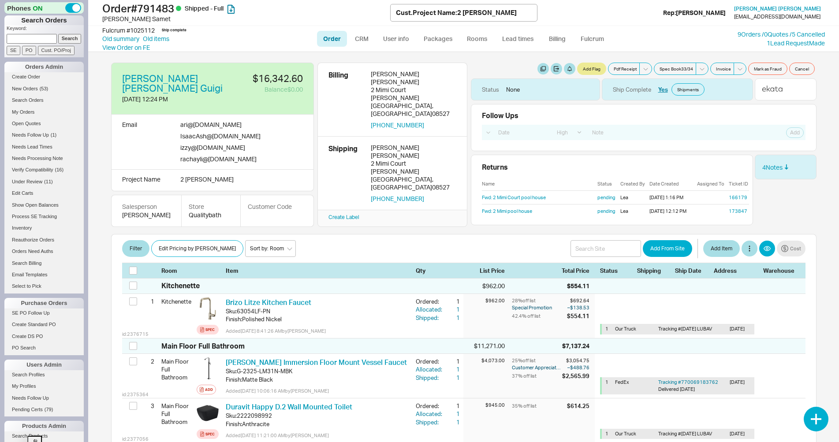 This screenshot has width=839, height=442. I want to click on button: Filter, so click(136, 249).